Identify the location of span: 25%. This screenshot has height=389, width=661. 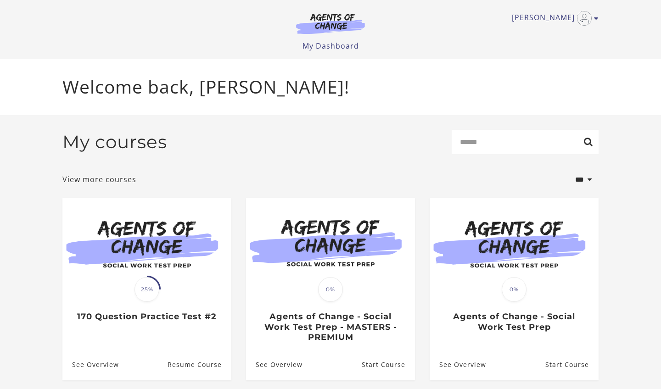
(147, 289).